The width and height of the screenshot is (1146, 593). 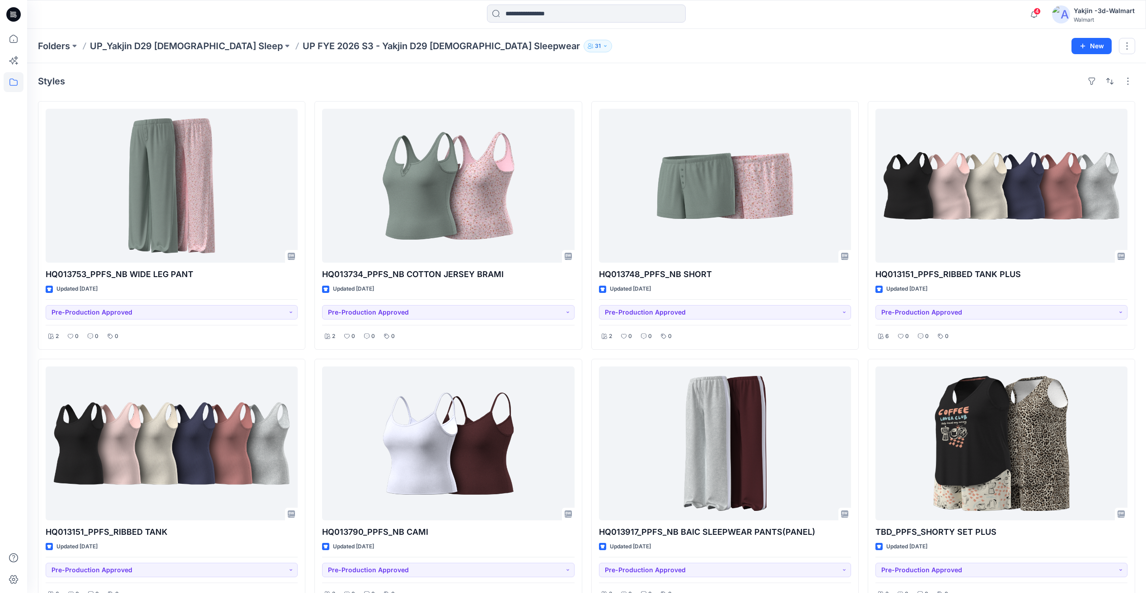 I want to click on a: TBD_PPFS_SHORTY SET PLUS, so click(x=1001, y=443).